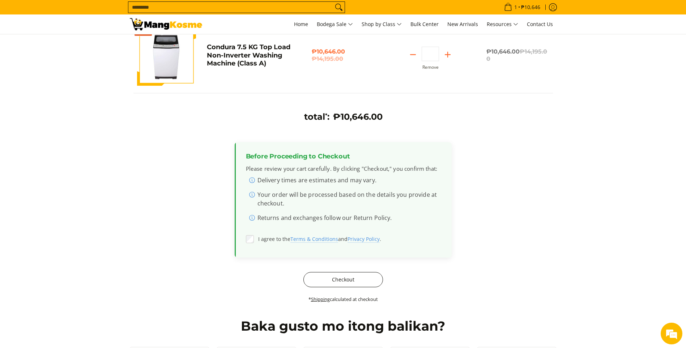 The width and height of the screenshot is (686, 348). Describe the element at coordinates (344, 156) in the screenshot. I see `h3: Before Proceeding to Checkout` at that location.